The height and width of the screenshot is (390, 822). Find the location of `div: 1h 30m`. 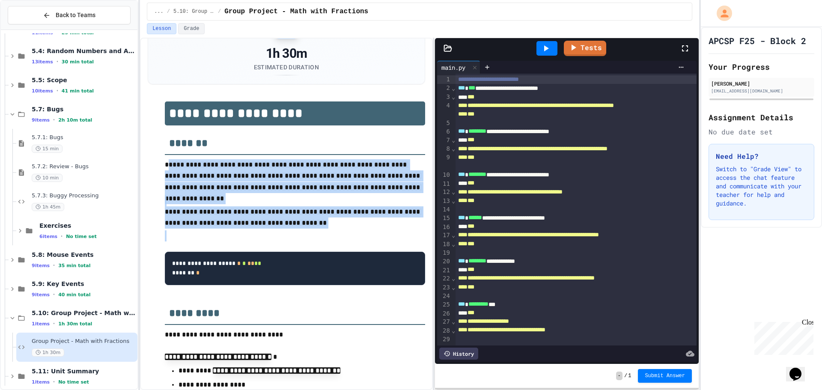

div: 1h 30m is located at coordinates (286, 54).